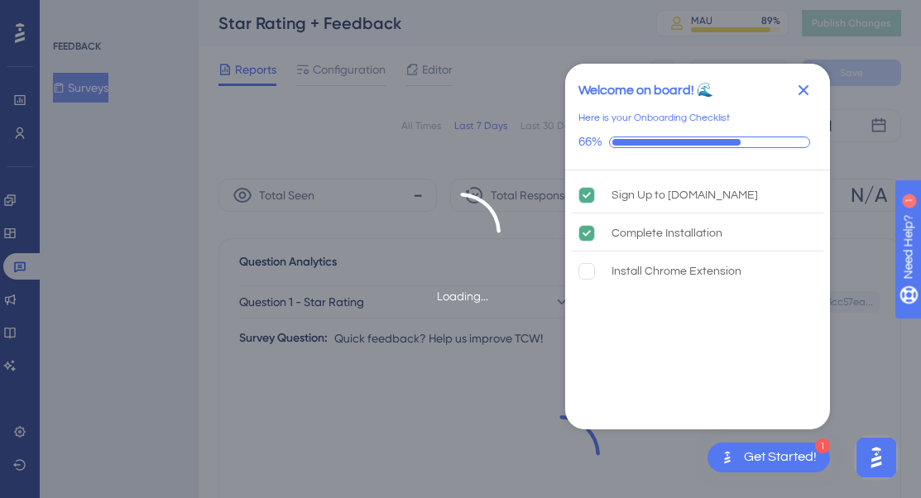 The image size is (921, 498). Describe the element at coordinates (463, 296) in the screenshot. I see `div: Loading...` at that location.